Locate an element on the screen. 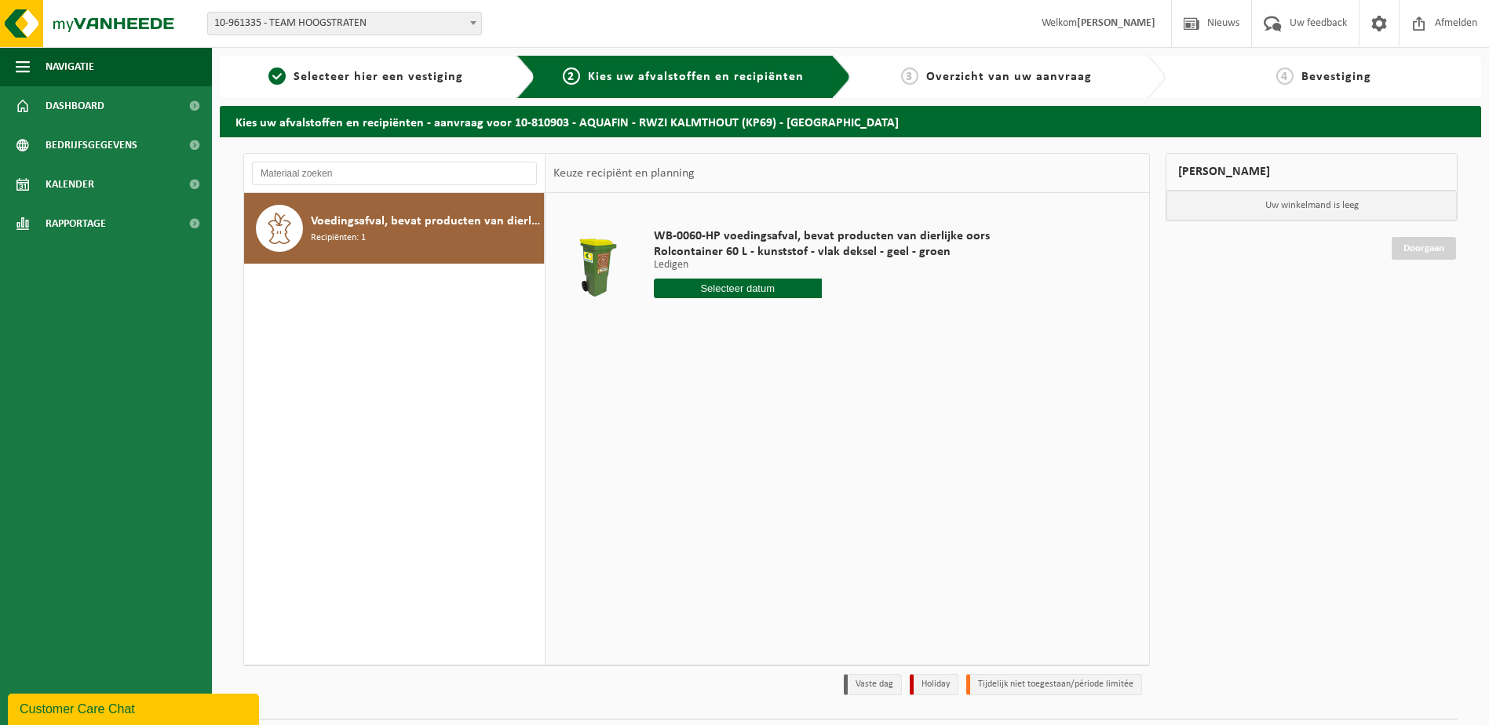  li: Tijdelijk niet toegestaan/période limitée is located at coordinates (1054, 684).